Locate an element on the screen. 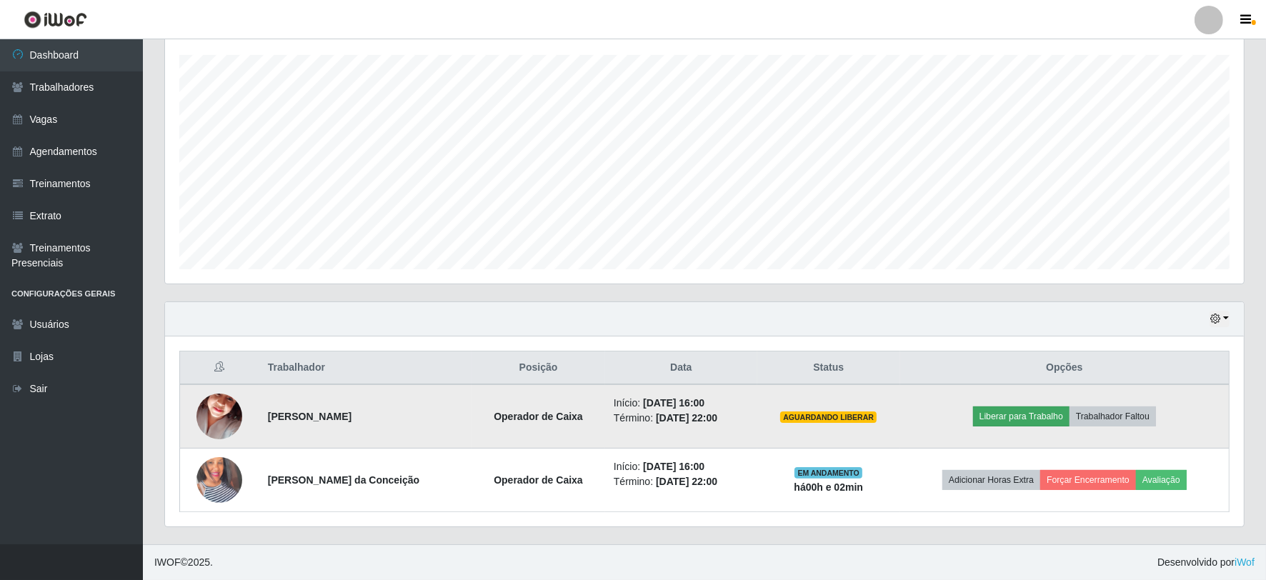 The image size is (1266, 580). th: Opções is located at coordinates (1064, 368).